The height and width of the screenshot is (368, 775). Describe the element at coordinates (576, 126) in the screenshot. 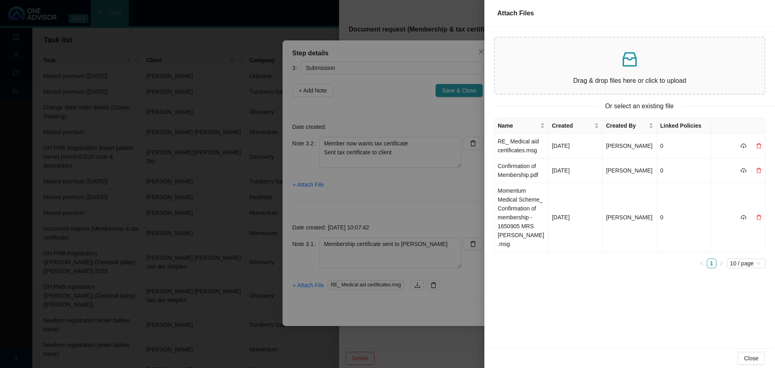

I see `th: Created` at that location.